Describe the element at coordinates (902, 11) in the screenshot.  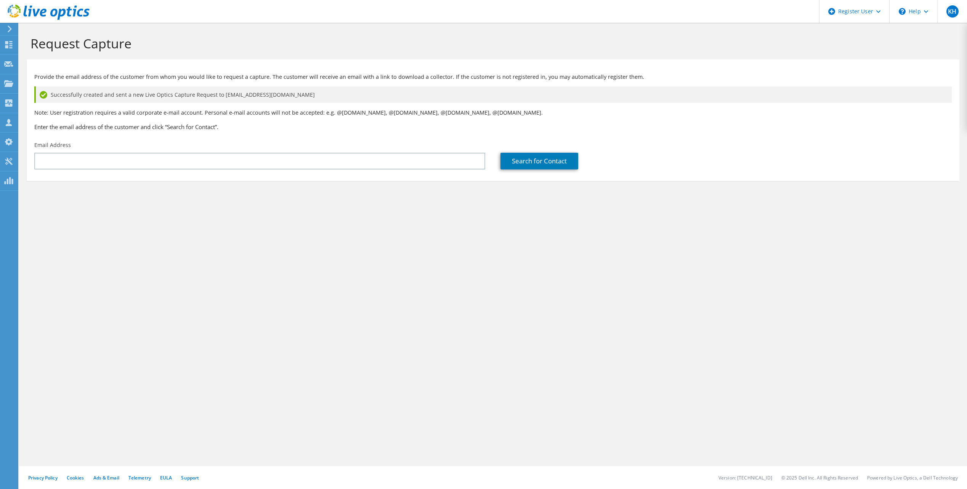
I see `svg: \n` at that location.